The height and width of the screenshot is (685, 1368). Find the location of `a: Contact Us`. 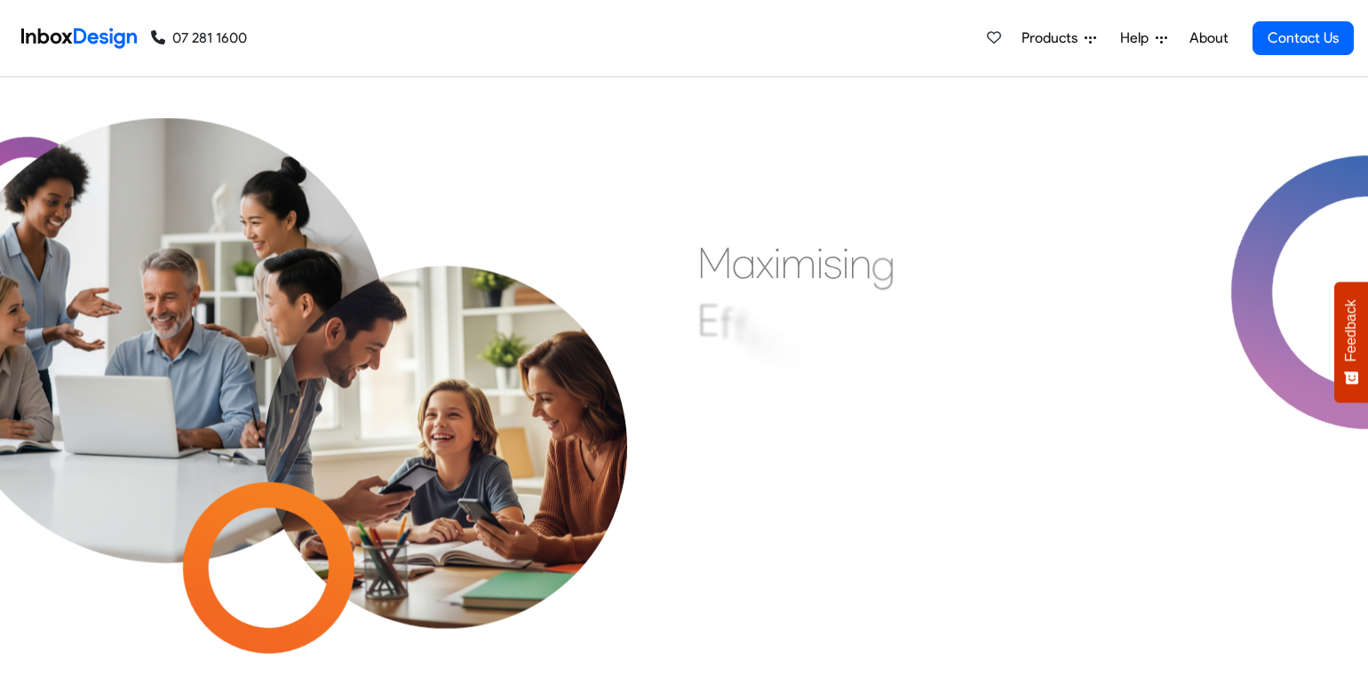

a: Contact Us is located at coordinates (1303, 38).